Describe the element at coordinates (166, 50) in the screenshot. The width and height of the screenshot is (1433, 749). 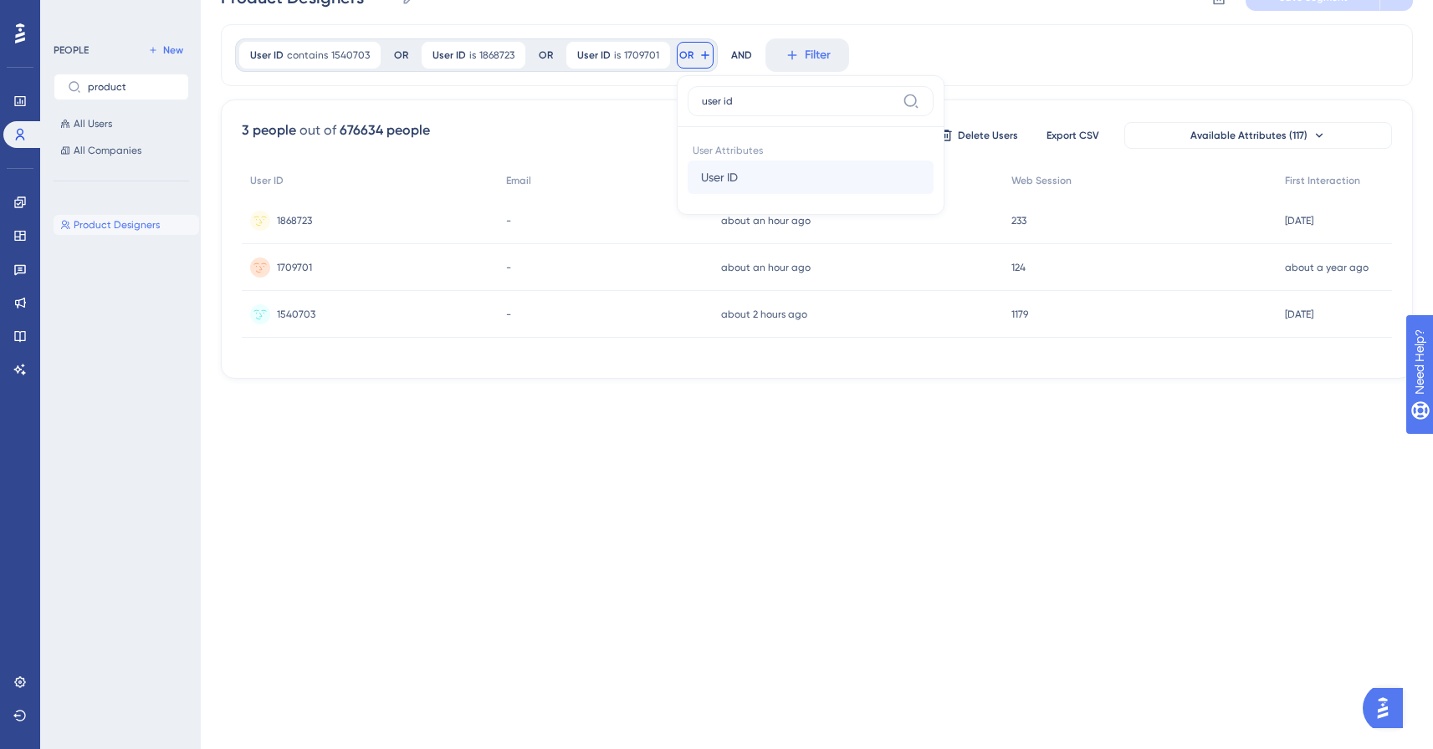
I see `button: New` at that location.